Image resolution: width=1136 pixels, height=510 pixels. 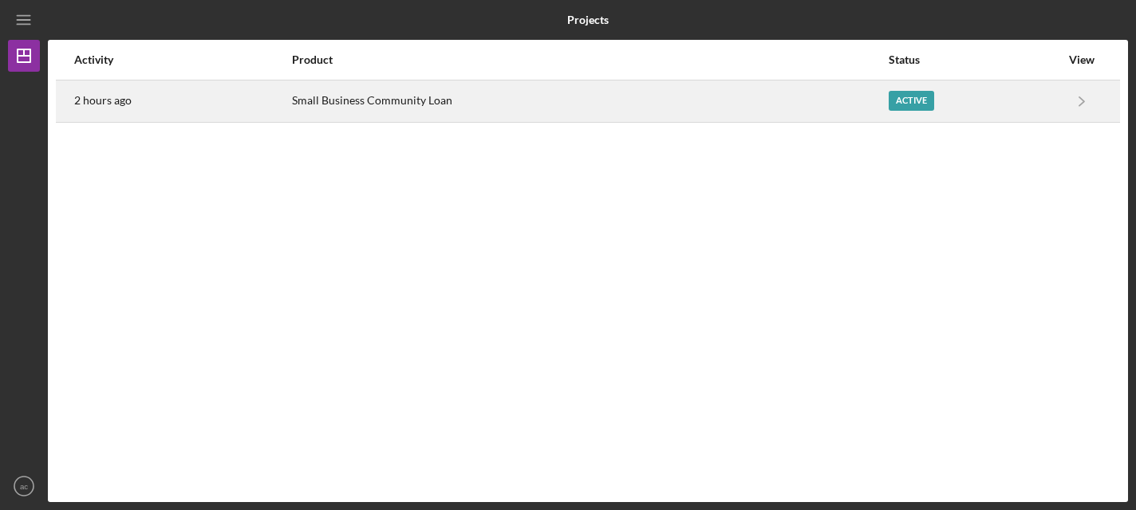 What do you see at coordinates (24, 487) in the screenshot?
I see `text: ac` at bounding box center [24, 487].